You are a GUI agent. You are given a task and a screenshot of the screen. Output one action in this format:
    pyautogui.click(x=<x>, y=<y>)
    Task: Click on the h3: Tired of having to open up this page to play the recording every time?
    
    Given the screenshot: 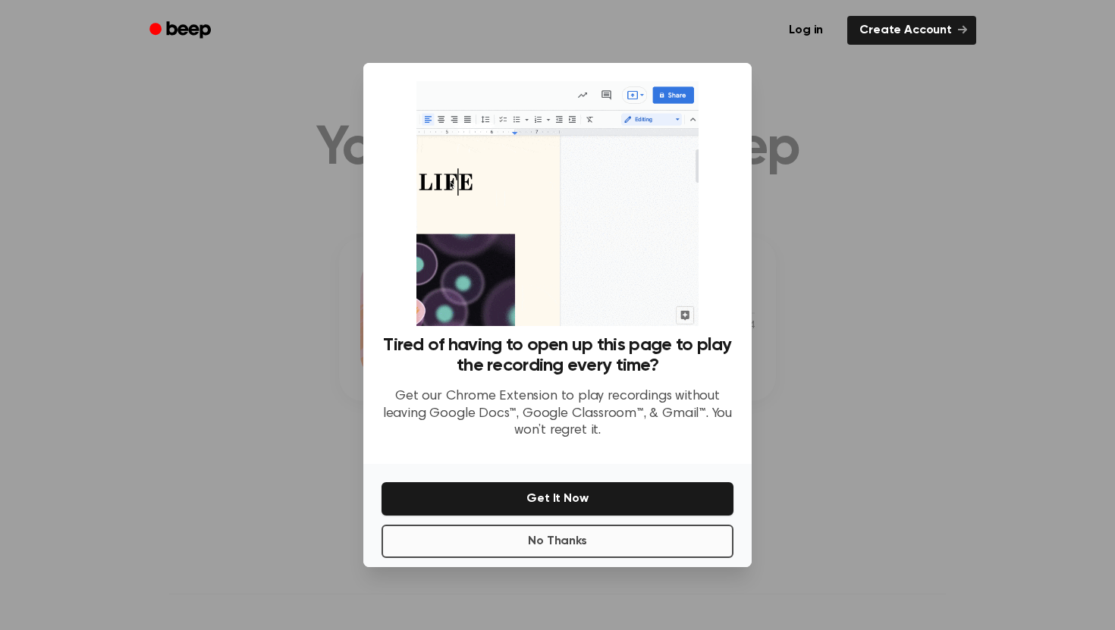 What is the action you would take?
    pyautogui.click(x=557, y=356)
    